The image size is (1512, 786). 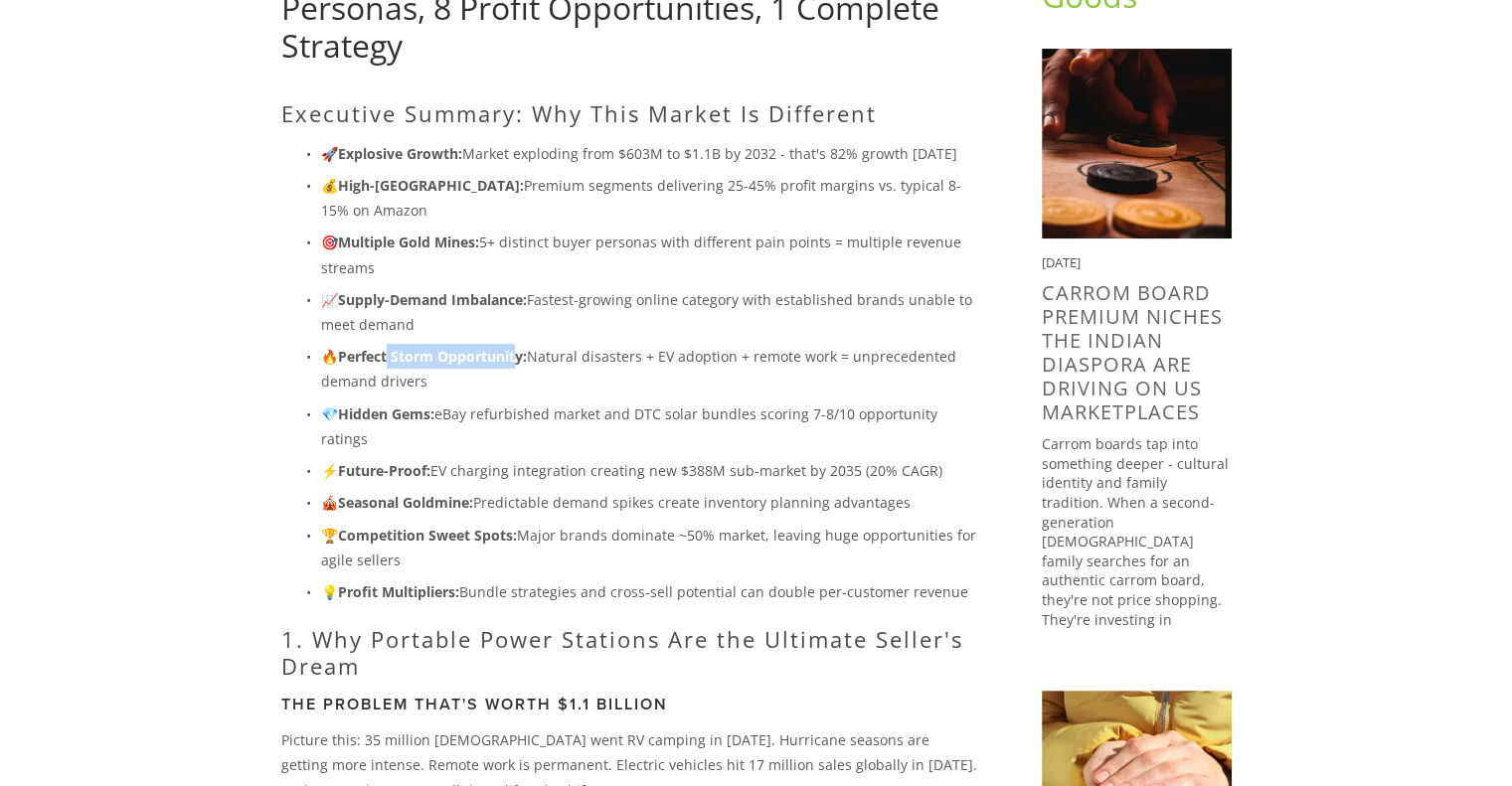 What do you see at coordinates (384, 470) in the screenshot?
I see `strong: Future-Proof:` at bounding box center [384, 470].